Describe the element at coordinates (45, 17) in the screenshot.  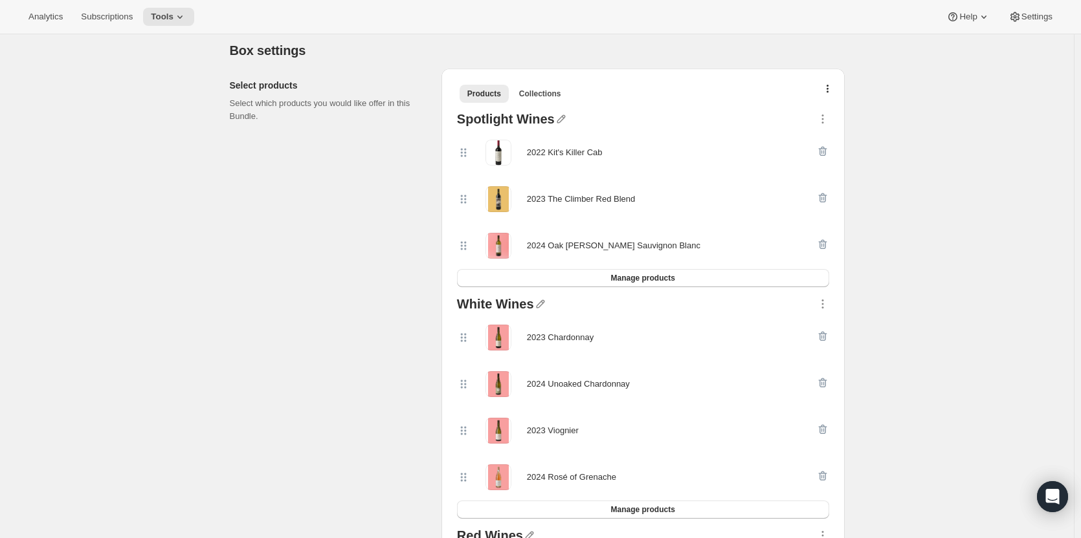
I see `button: Analytics` at that location.